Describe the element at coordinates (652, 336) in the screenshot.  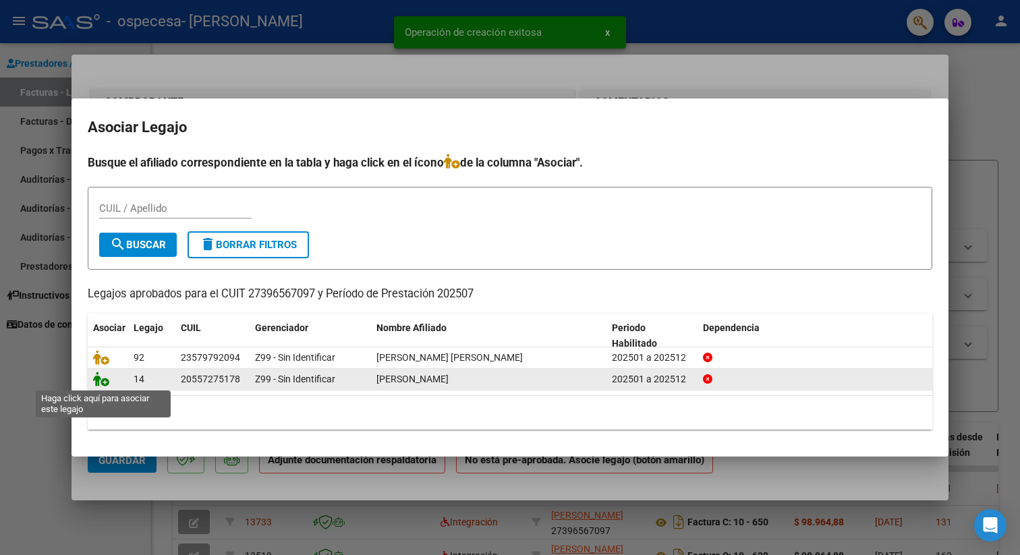
I see `datatable-header-cell: Periodo Habilitado` at that location.